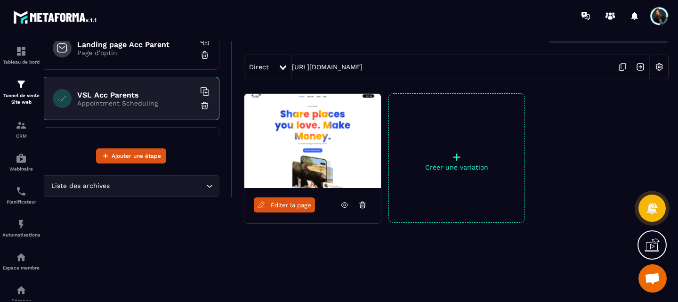 The image size is (678, 302). I want to click on p: Page d'optin, so click(136, 53).